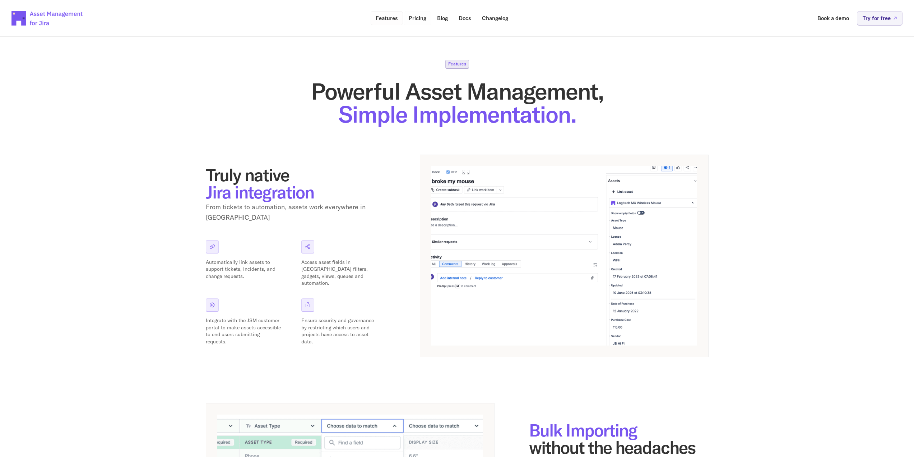 This screenshot has width=914, height=457. Describe the element at coordinates (833, 18) in the screenshot. I see `p: Book a demo` at that location.